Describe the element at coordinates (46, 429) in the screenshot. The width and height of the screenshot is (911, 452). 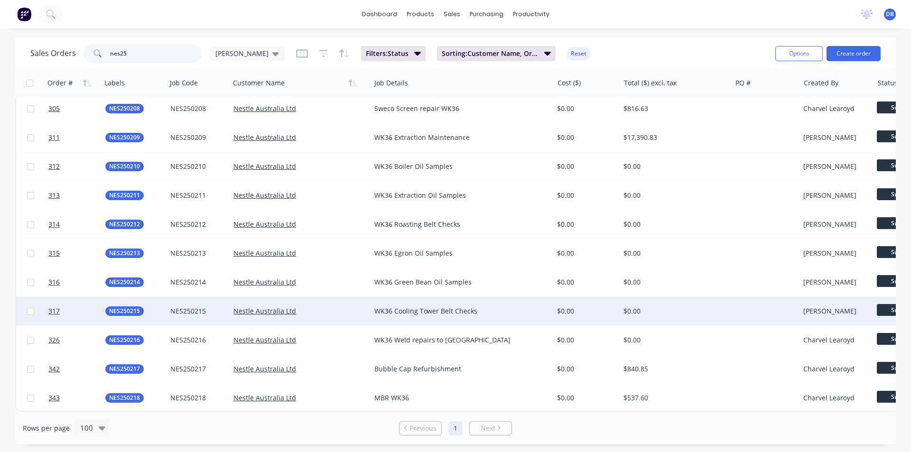
I see `span: Rows per page` at that location.